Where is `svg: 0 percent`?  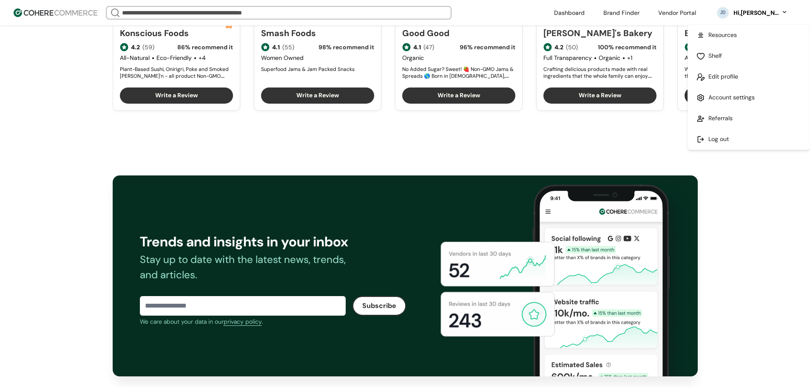 svg: 0 percent is located at coordinates (722, 13).